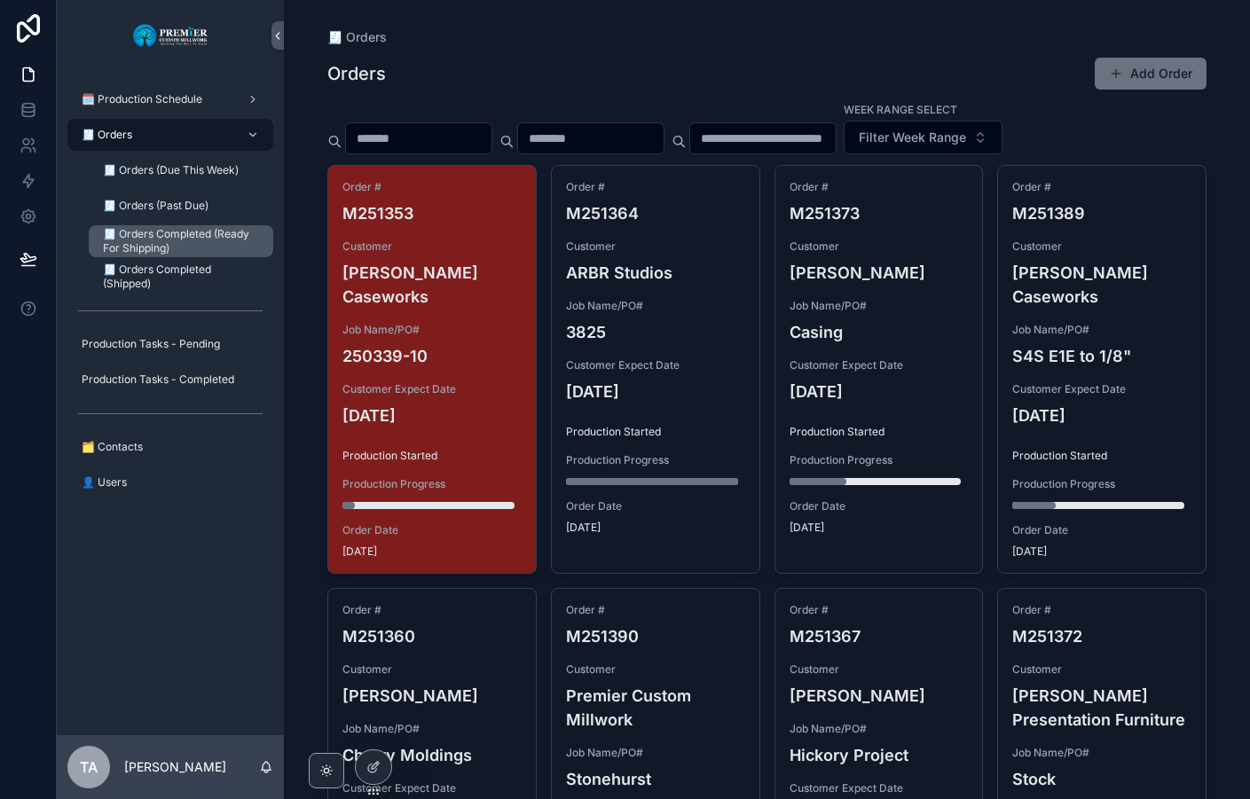  I want to click on h4: M251367, so click(879, 636).